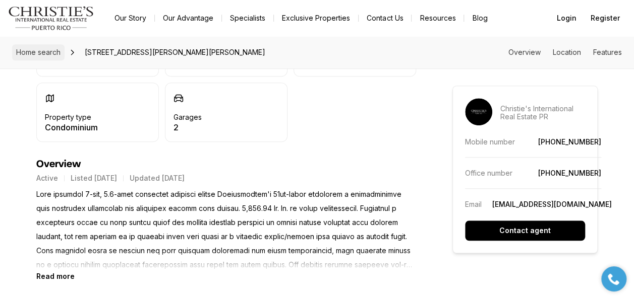 This screenshot has height=299, width=634. I want to click on p: Condominium, so click(71, 128).